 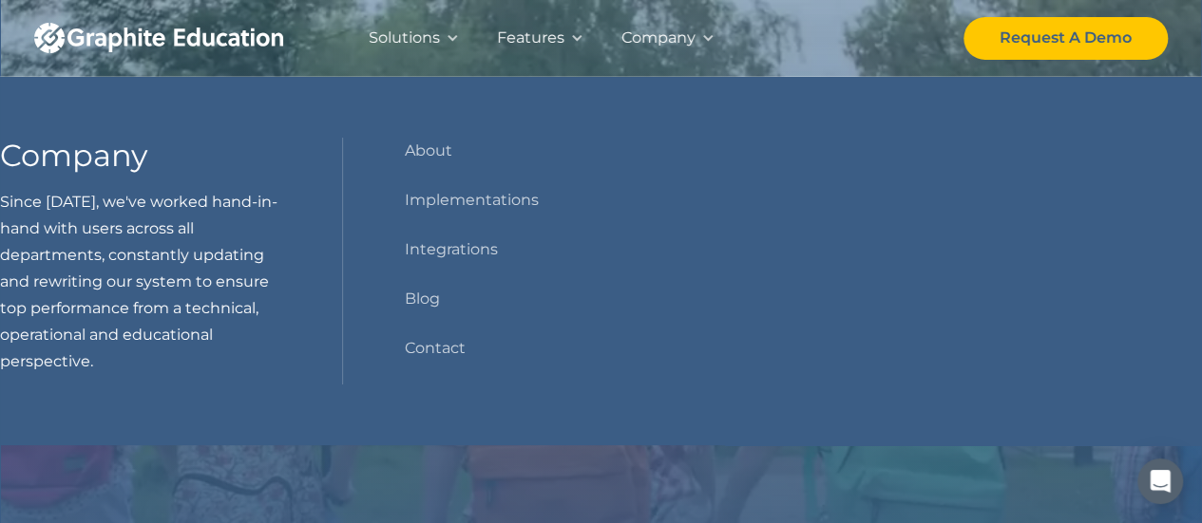 What do you see at coordinates (450, 250) in the screenshot?
I see `a: Integrations` at bounding box center [450, 250].